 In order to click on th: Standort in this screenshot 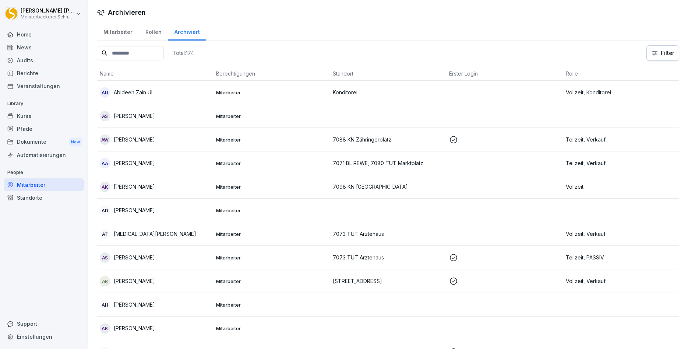, I will do `click(388, 74)`.